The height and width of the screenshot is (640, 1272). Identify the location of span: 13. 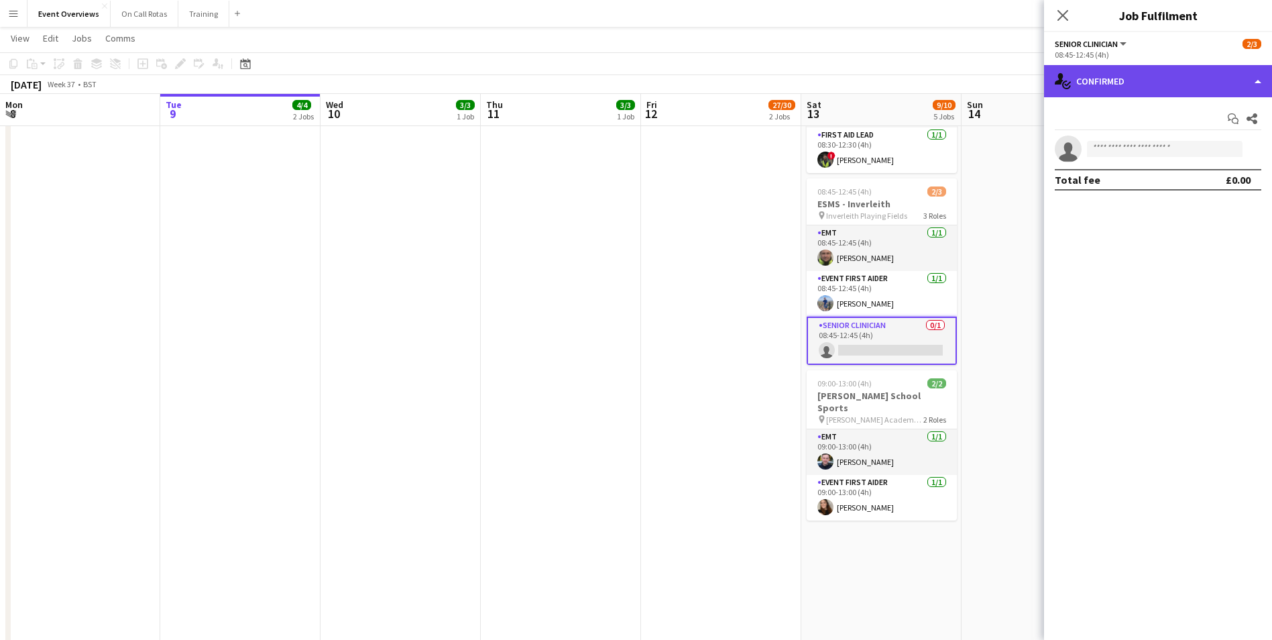
(813, 113).